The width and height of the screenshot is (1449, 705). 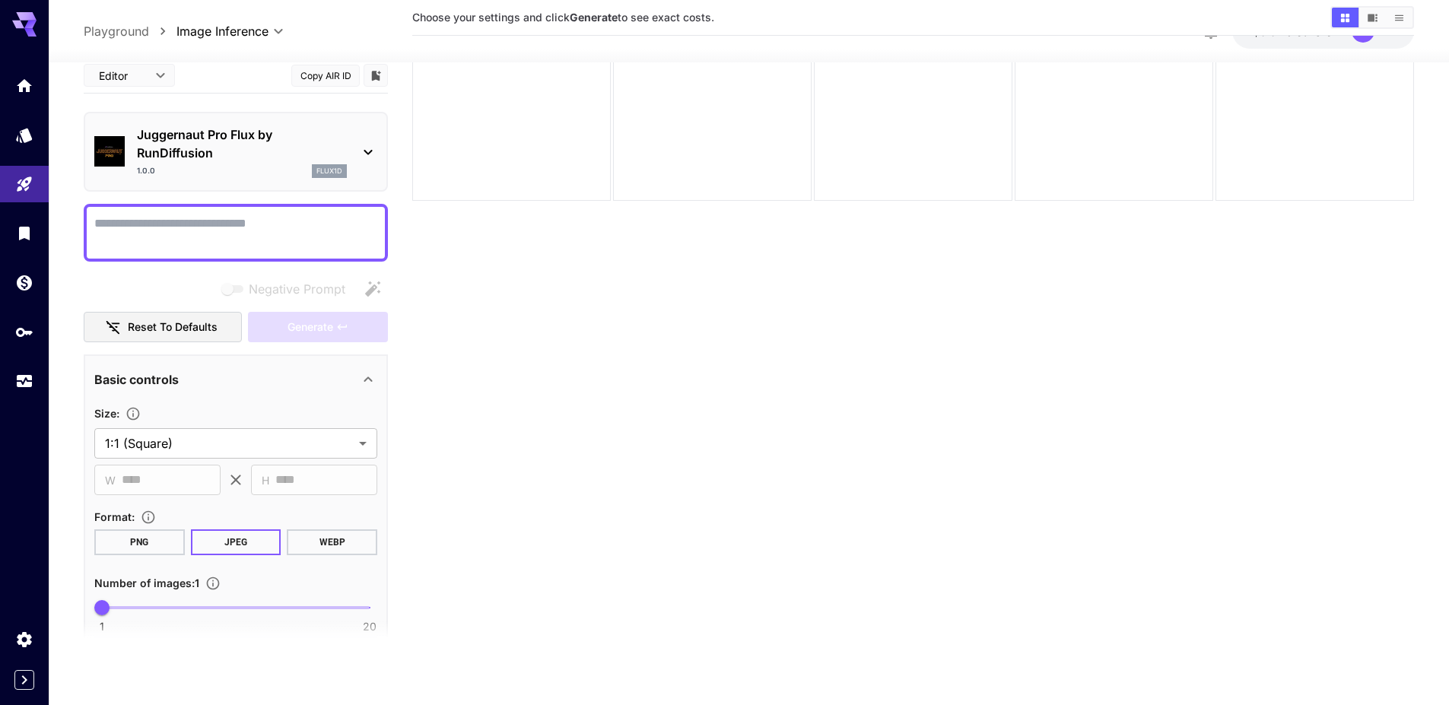 I want to click on span: Number of images : 1, so click(x=147, y=583).